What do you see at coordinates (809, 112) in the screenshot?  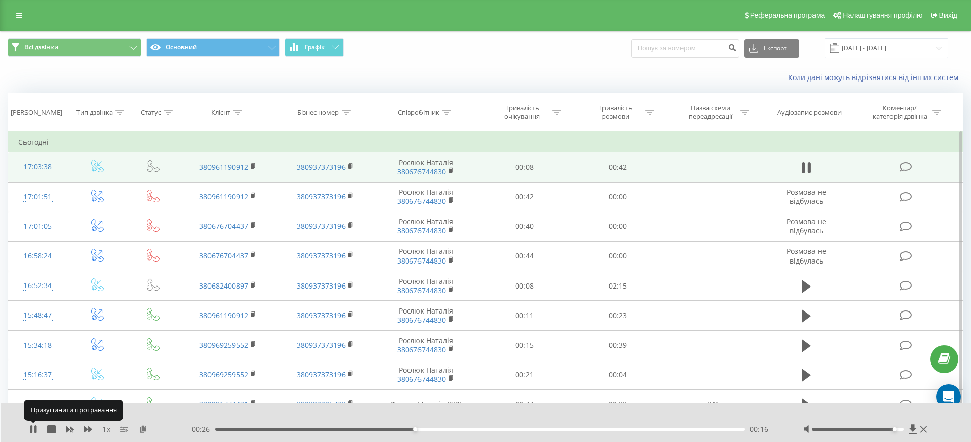 I see `div: Аудіозапис розмови` at bounding box center [809, 112].